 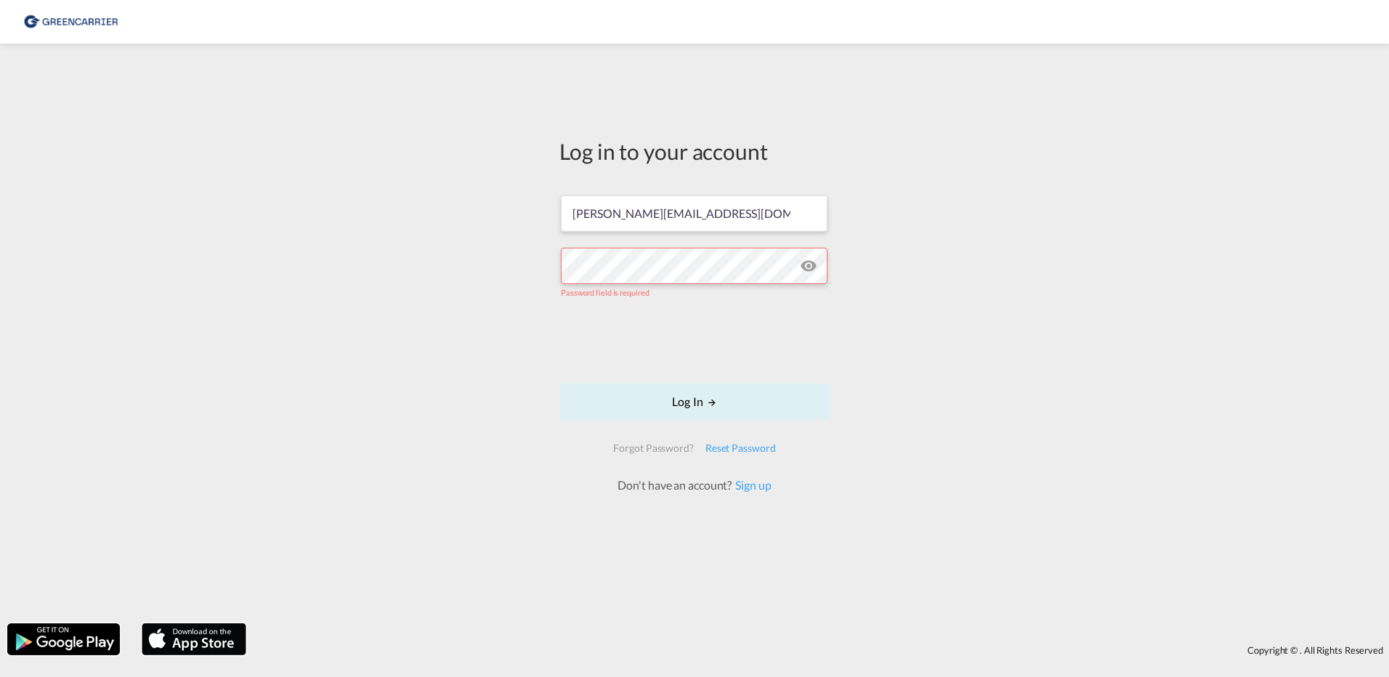 I want to click on div: Log in to your account, so click(x=695, y=151).